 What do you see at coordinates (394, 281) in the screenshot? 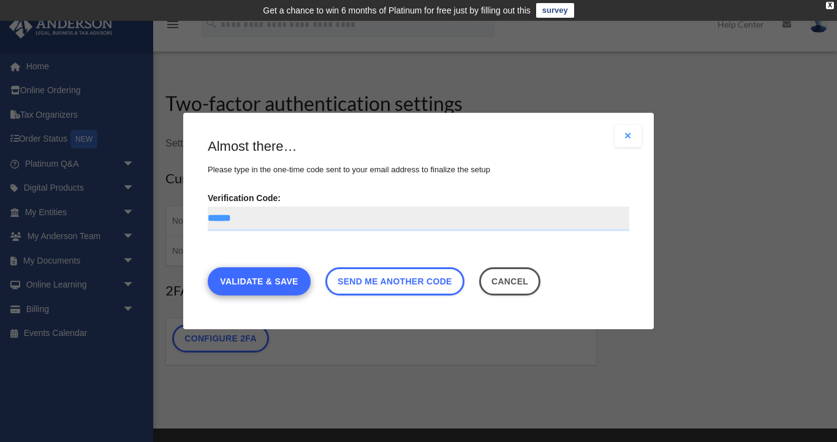
I see `span: Send me another code` at bounding box center [394, 281].